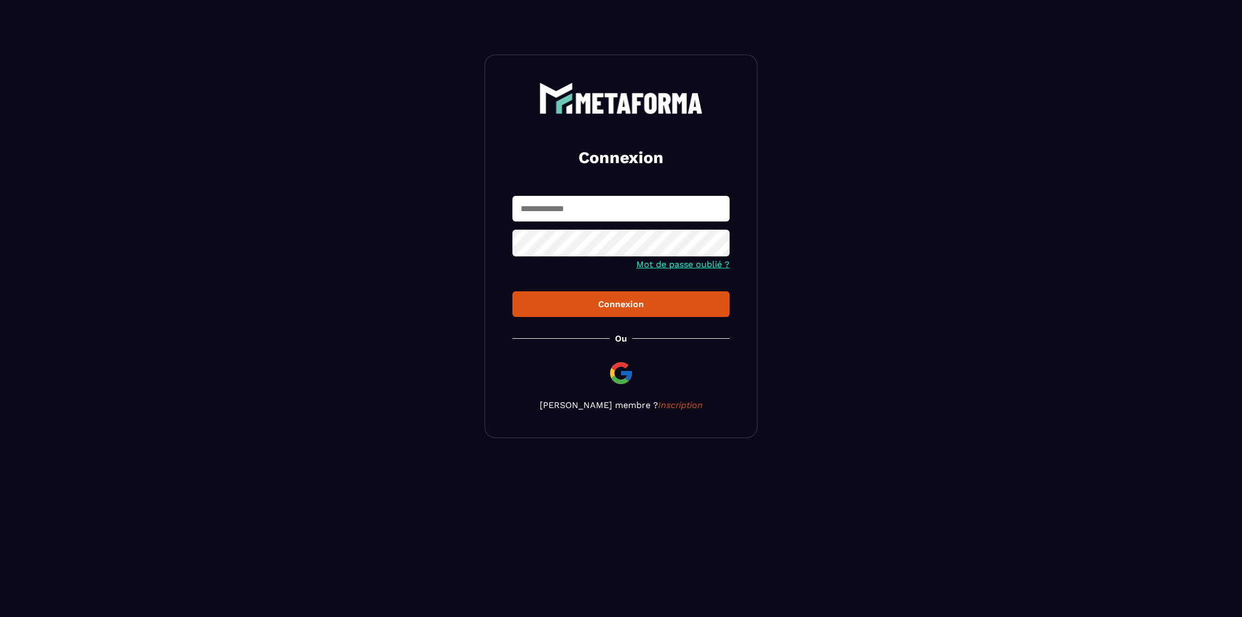 Image resolution: width=1242 pixels, height=617 pixels. What do you see at coordinates (621, 304) in the screenshot?
I see `button: Connexion` at bounding box center [621, 304].